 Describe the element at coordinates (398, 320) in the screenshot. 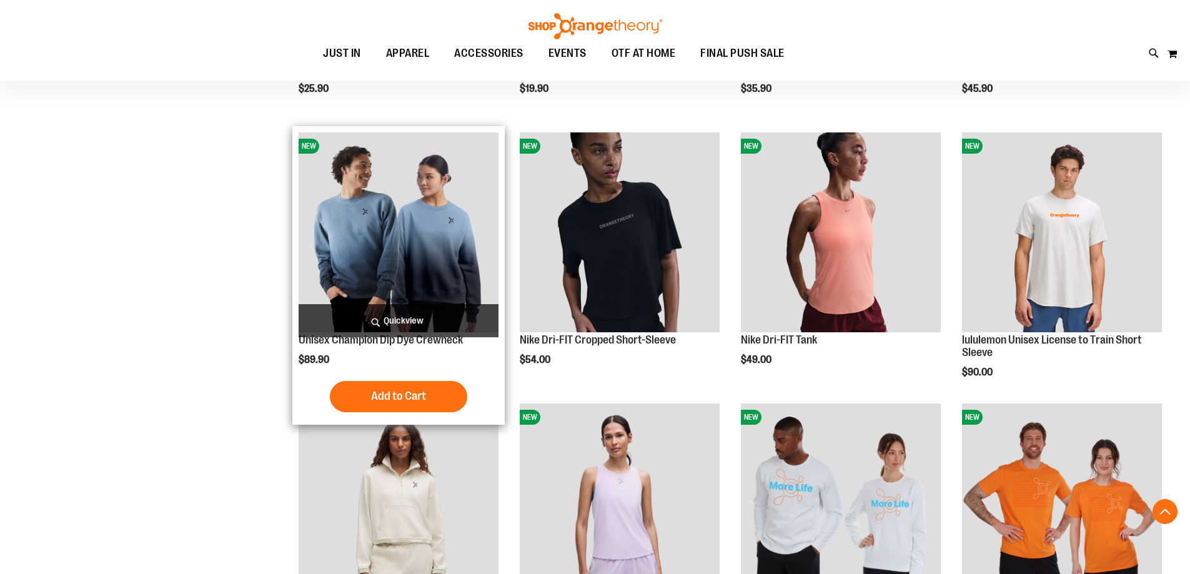

I see `a: Quickview` at that location.